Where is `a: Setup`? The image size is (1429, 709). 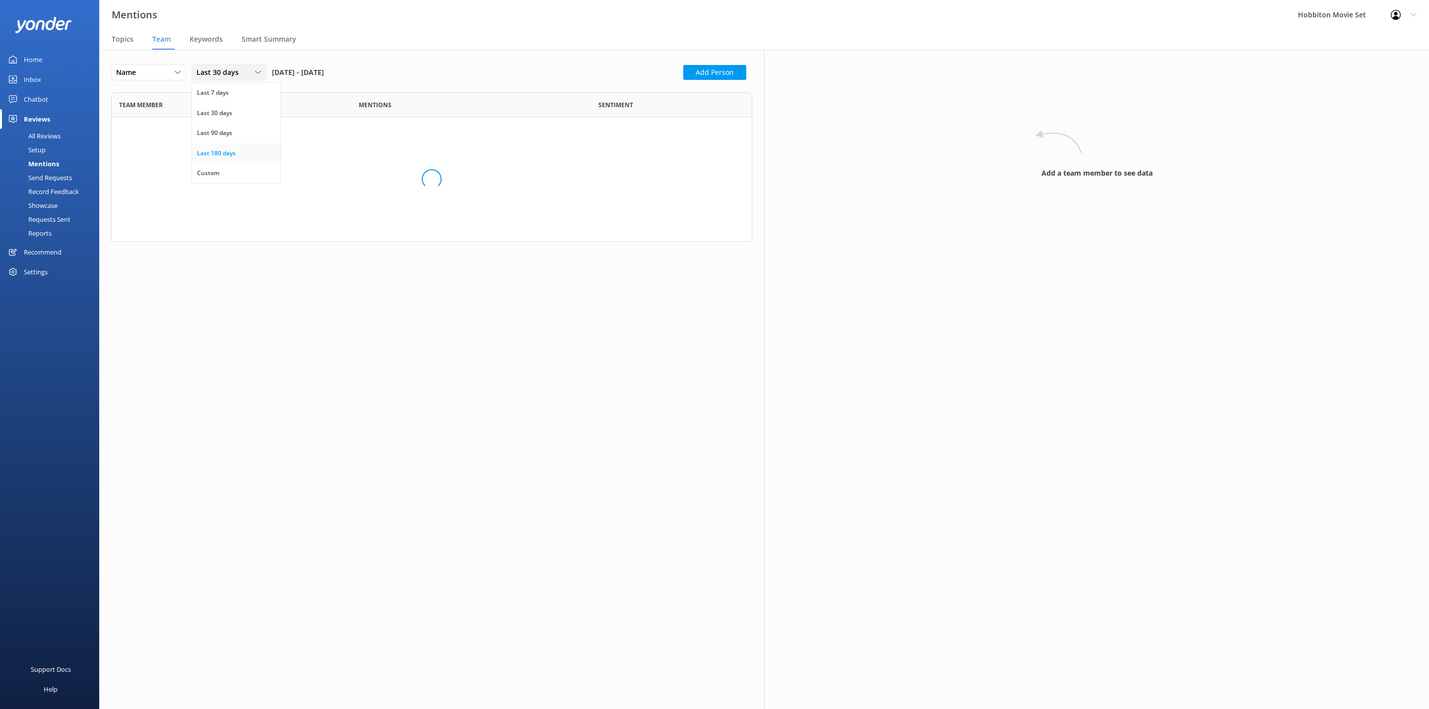
a: Setup is located at coordinates (53, 150).